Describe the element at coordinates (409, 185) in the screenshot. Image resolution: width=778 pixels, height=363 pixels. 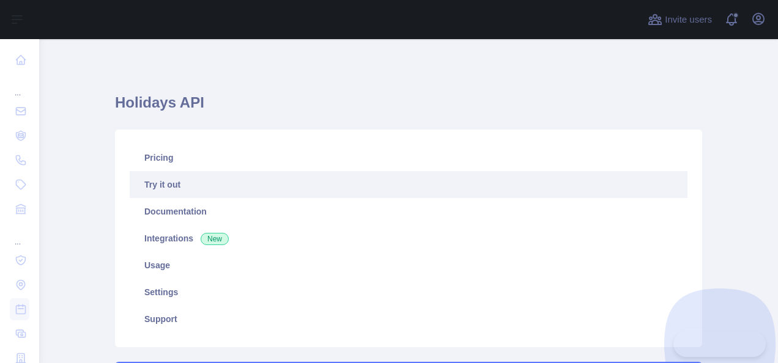
I see `a: Try it out` at that location.